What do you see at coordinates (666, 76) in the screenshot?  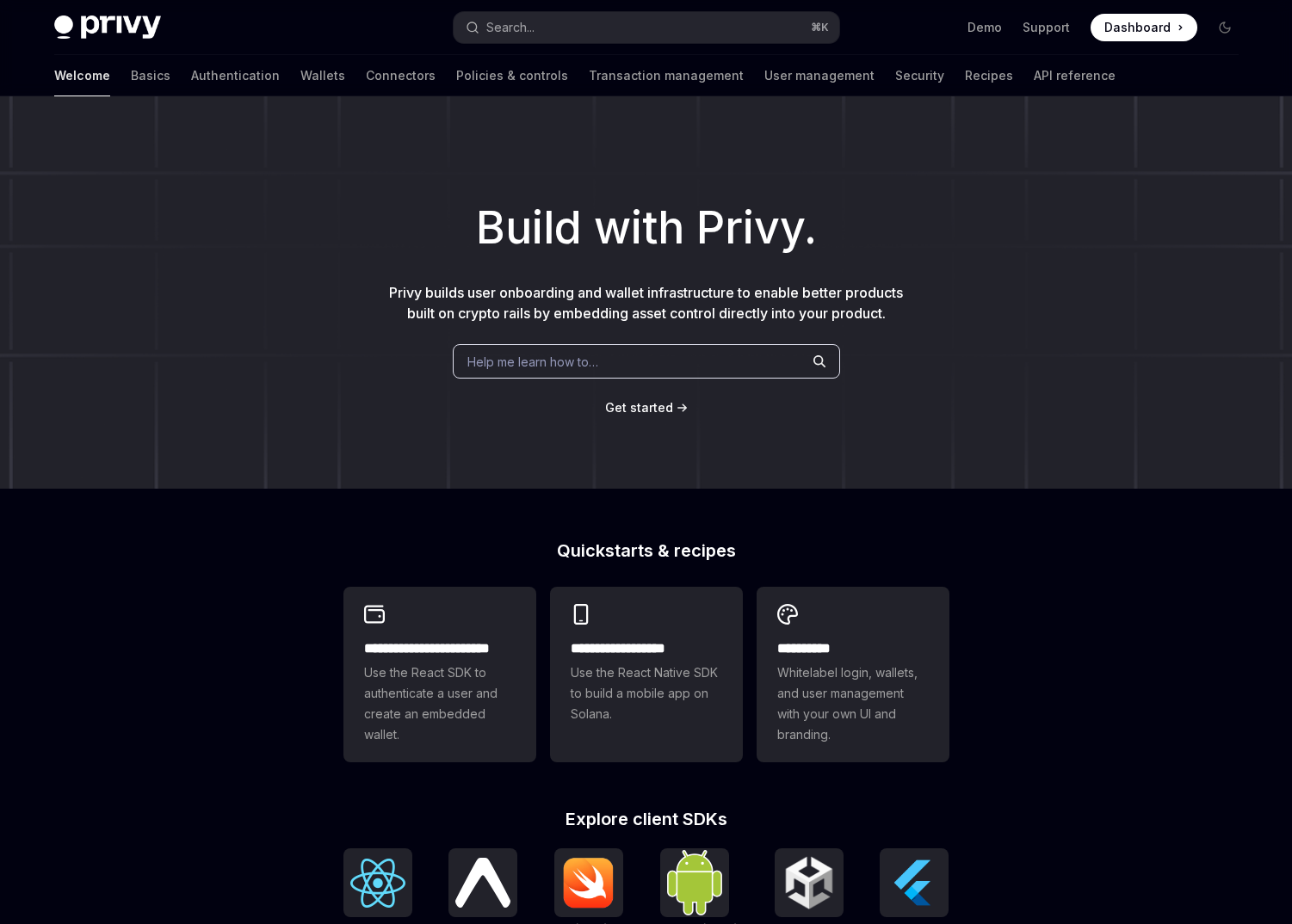 I see `a: Transaction management` at bounding box center [666, 76].